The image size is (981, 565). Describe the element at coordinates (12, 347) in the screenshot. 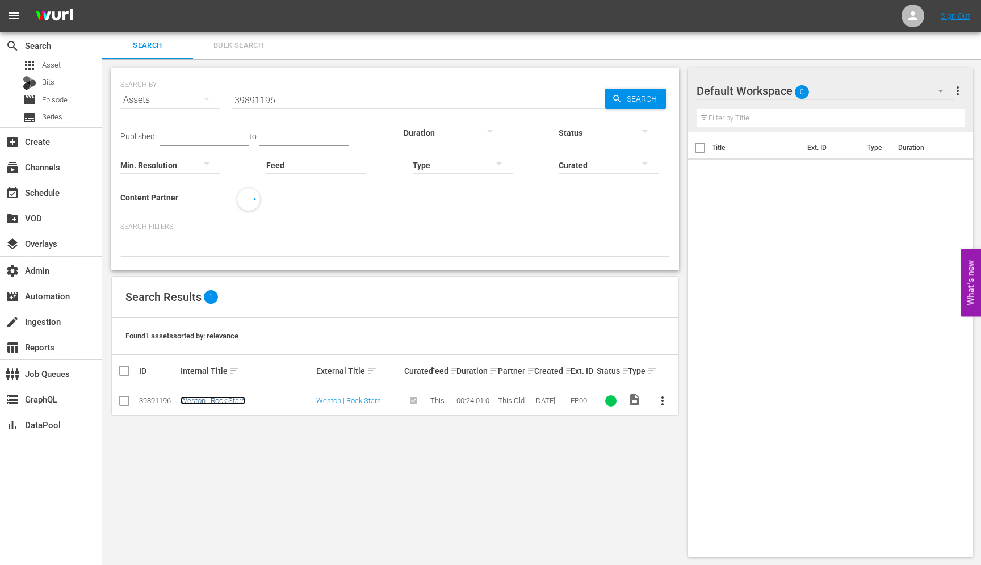

I see `span: Reports` at that location.